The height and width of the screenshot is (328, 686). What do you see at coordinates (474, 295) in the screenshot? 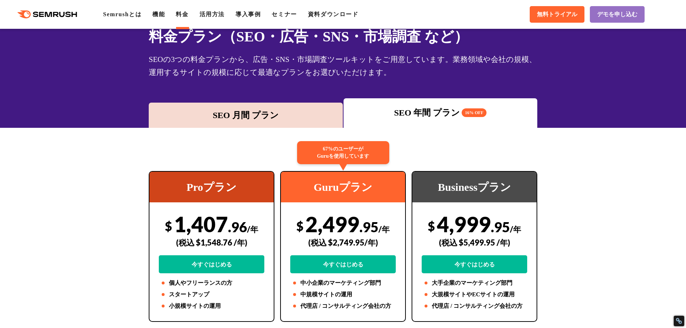
I see `li: 大規模サイトやECサイトの運用` at bounding box center [474, 295].